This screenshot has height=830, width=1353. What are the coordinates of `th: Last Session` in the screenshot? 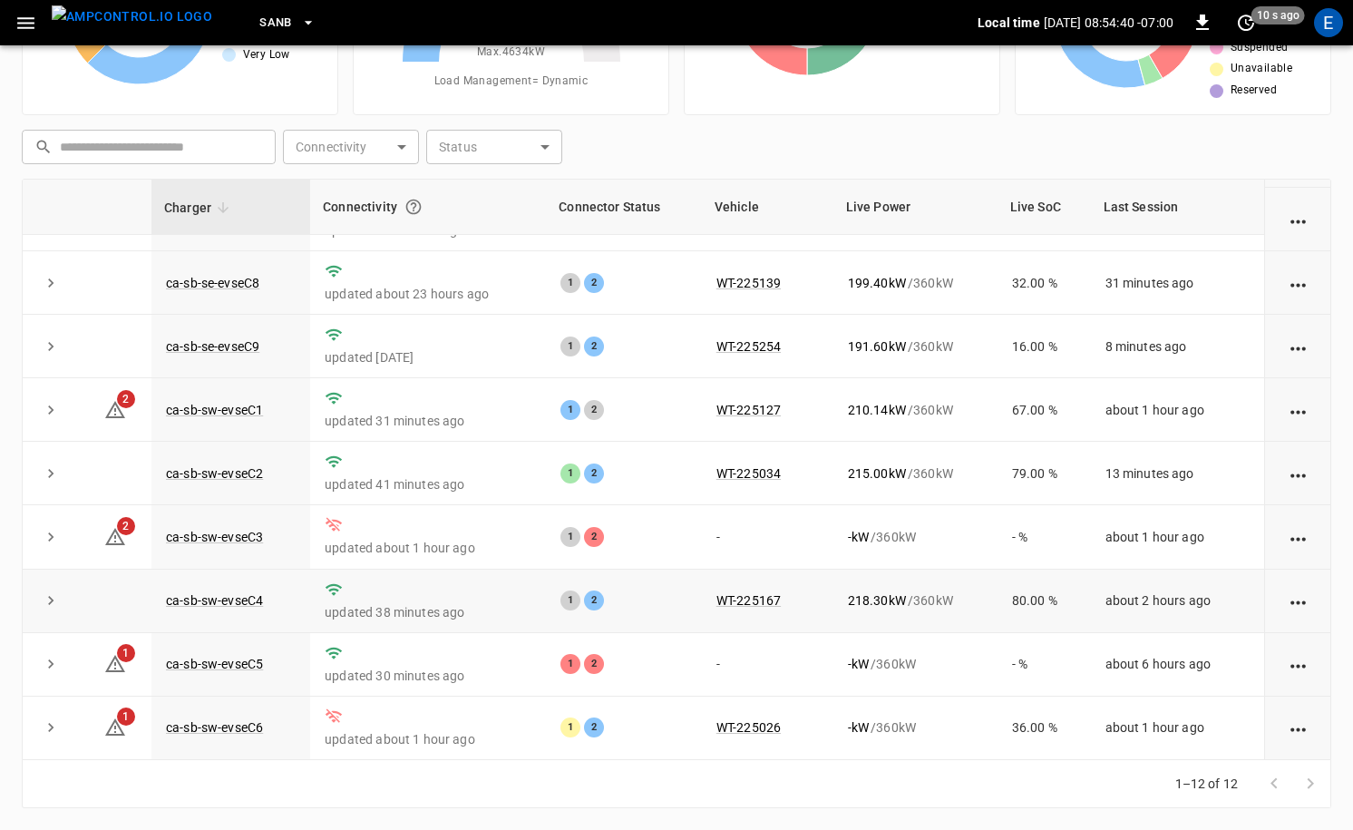 It's located at (1177, 207).